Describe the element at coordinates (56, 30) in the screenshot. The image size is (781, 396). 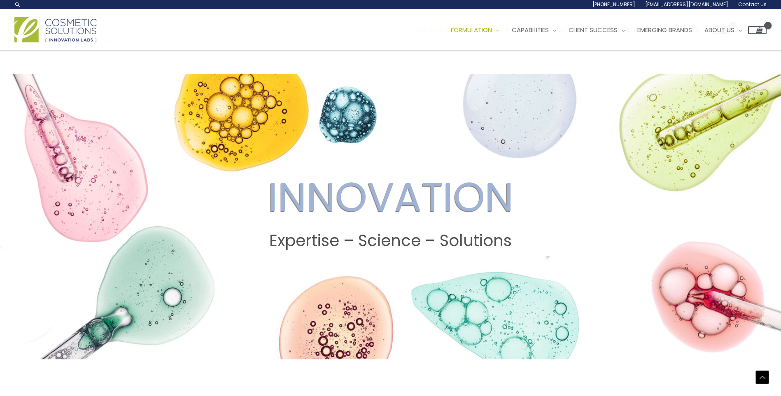
I see `img: Cosmetic Solutions Logo` at that location.